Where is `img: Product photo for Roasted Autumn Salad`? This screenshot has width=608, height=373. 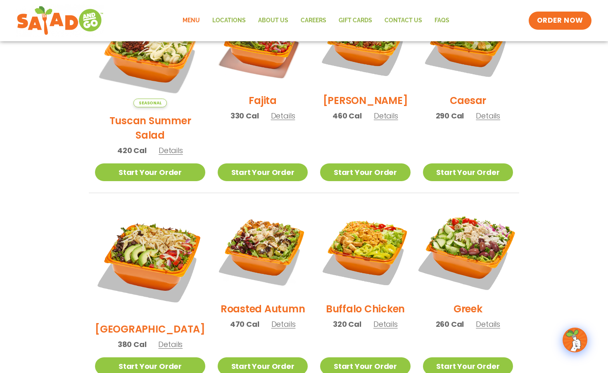
img: Product photo for Roasted Autumn Salad is located at coordinates (263, 251).